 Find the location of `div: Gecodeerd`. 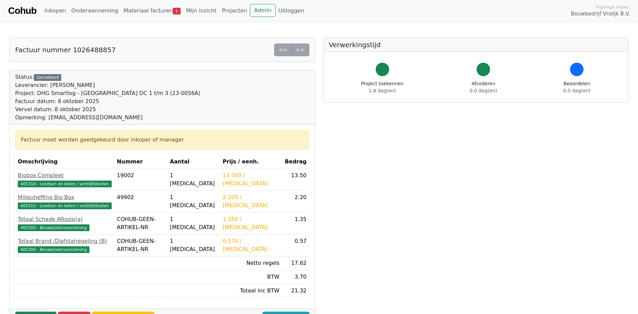

div: Gecodeerd is located at coordinates (47, 77).